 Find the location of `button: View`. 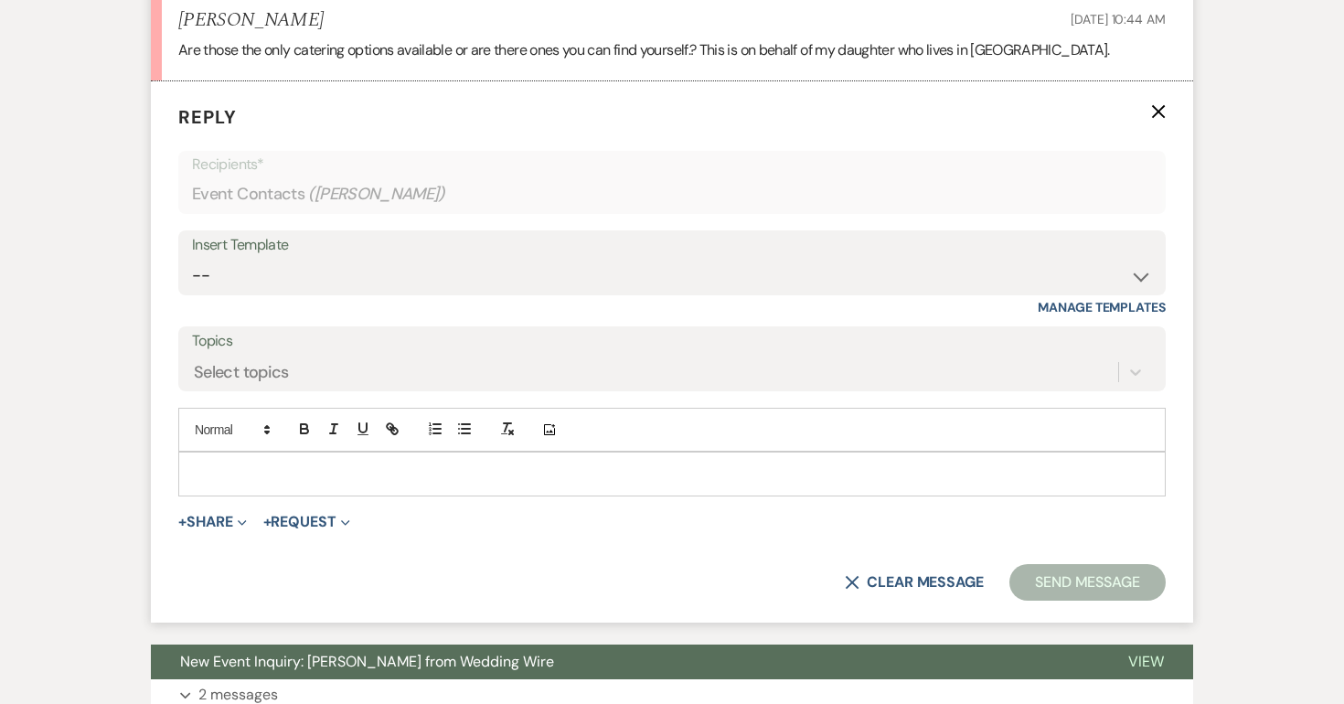

button: View is located at coordinates (1145, 662).